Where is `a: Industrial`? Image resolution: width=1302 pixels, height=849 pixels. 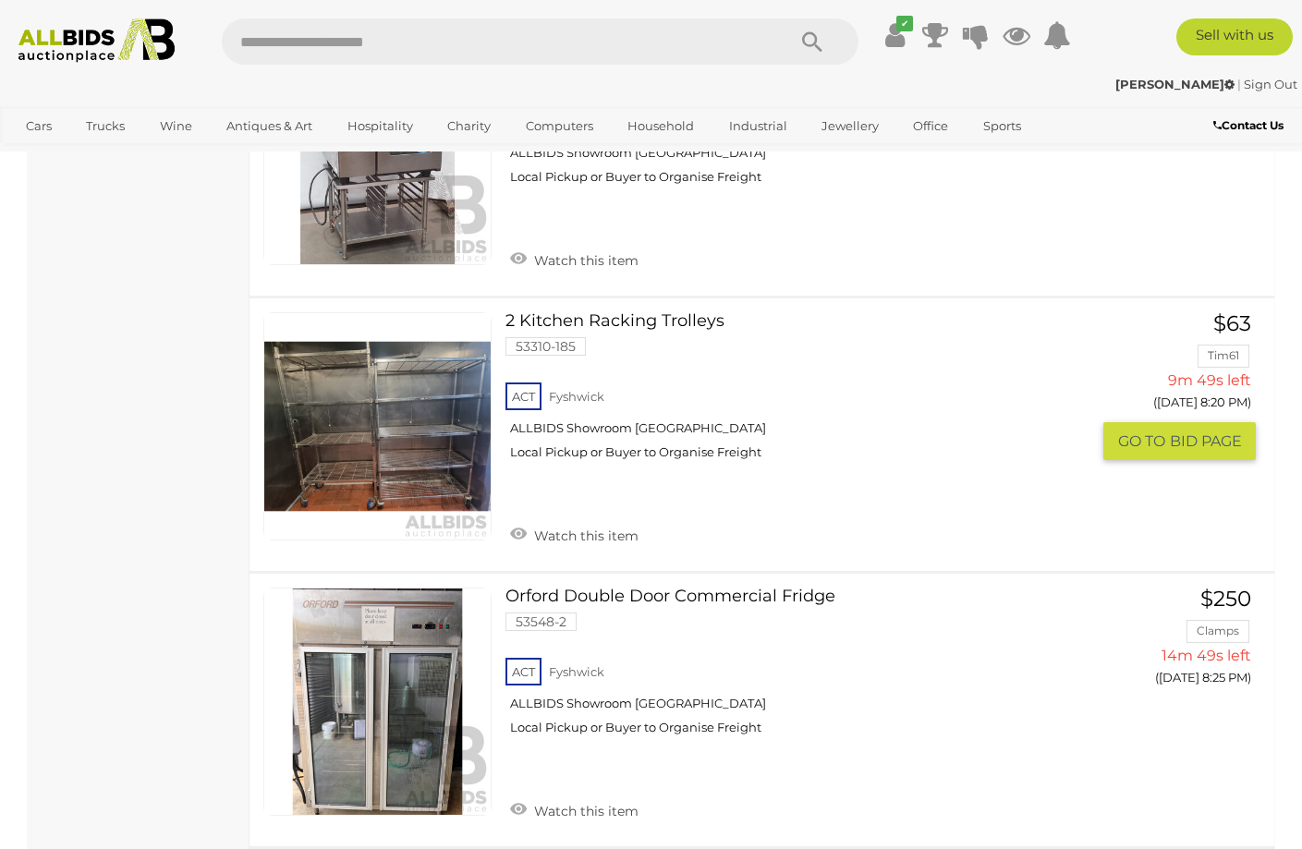 a: Industrial is located at coordinates (758, 126).